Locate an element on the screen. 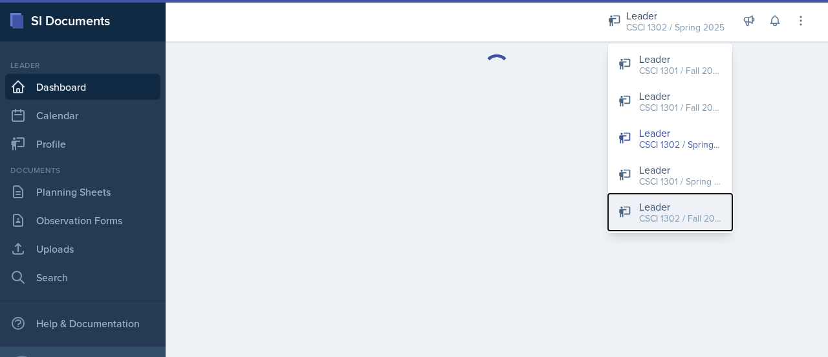 The width and height of the screenshot is (828, 357). a: Observation Forms is located at coordinates (83, 220).